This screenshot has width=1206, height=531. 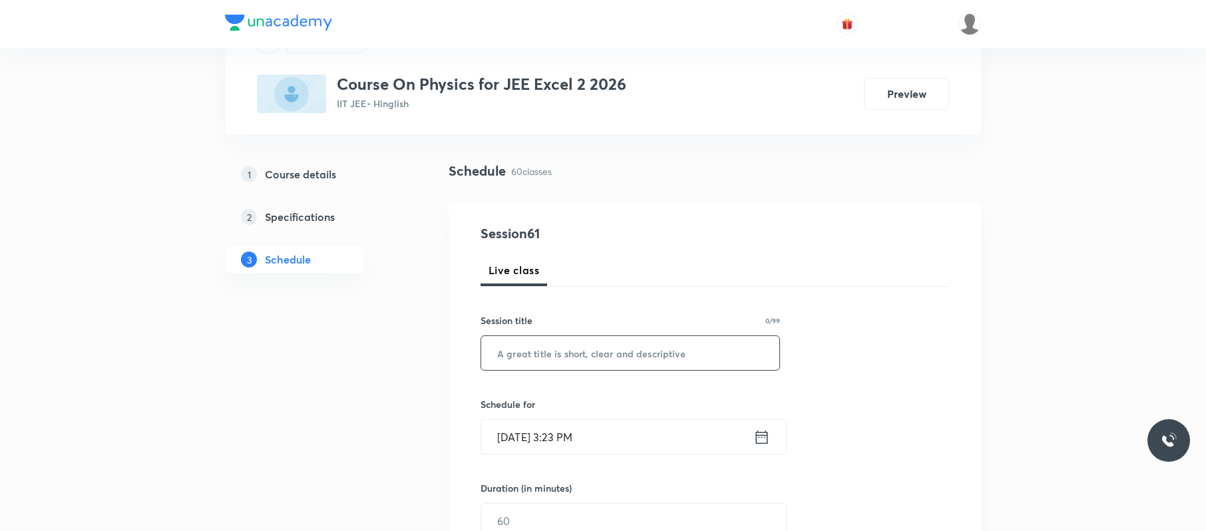 I want to click on a: 2Specifications, so click(x=316, y=217).